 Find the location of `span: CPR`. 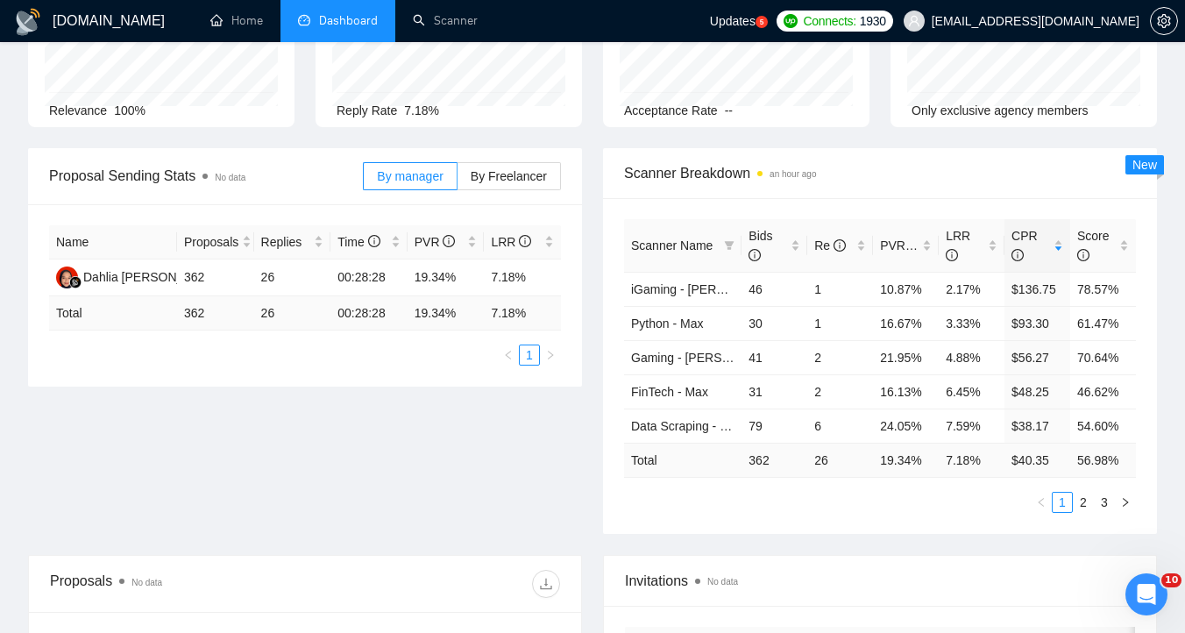

span: CPR is located at coordinates (1025, 245).